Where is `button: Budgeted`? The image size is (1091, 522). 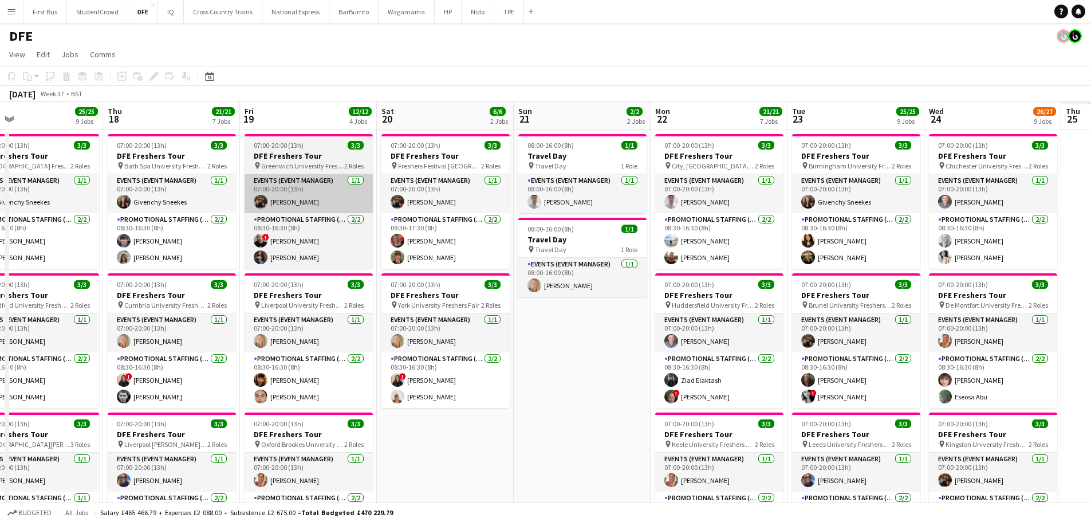 button: Budgeted is located at coordinates (29, 512).